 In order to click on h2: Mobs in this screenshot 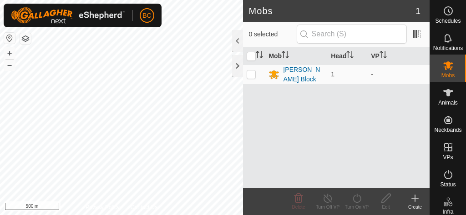, I will do `click(331, 11)`.